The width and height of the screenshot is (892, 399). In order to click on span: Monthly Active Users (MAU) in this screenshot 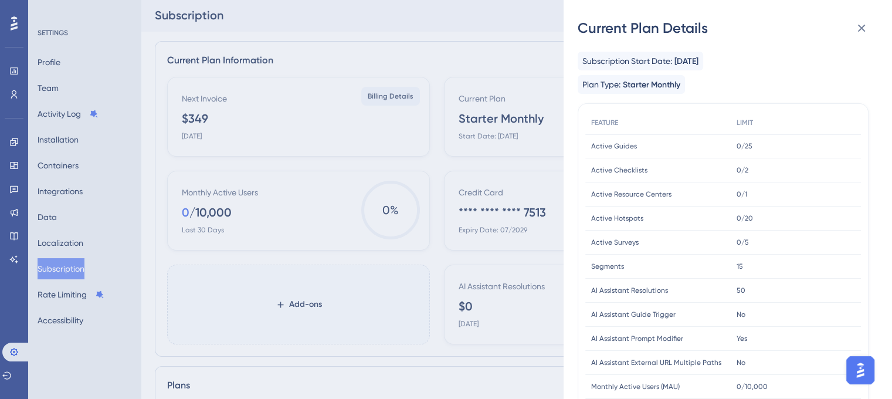, I will do `click(635, 386)`.